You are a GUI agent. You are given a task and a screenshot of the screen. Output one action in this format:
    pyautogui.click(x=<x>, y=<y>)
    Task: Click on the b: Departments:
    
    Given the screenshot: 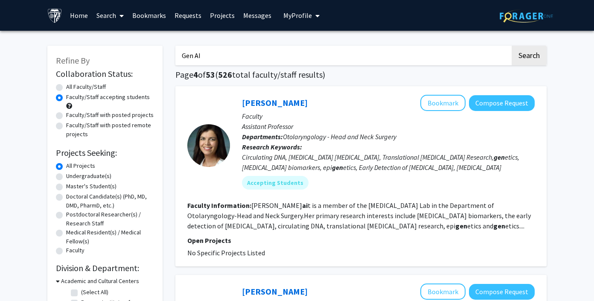 What is the action you would take?
    pyautogui.click(x=262, y=136)
    